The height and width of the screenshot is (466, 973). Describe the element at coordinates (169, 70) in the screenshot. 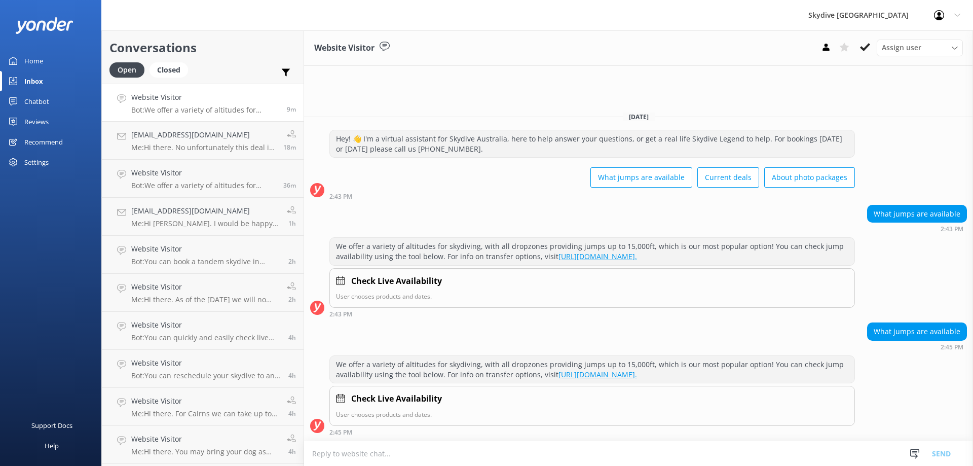

I see `div: Closed` at that location.